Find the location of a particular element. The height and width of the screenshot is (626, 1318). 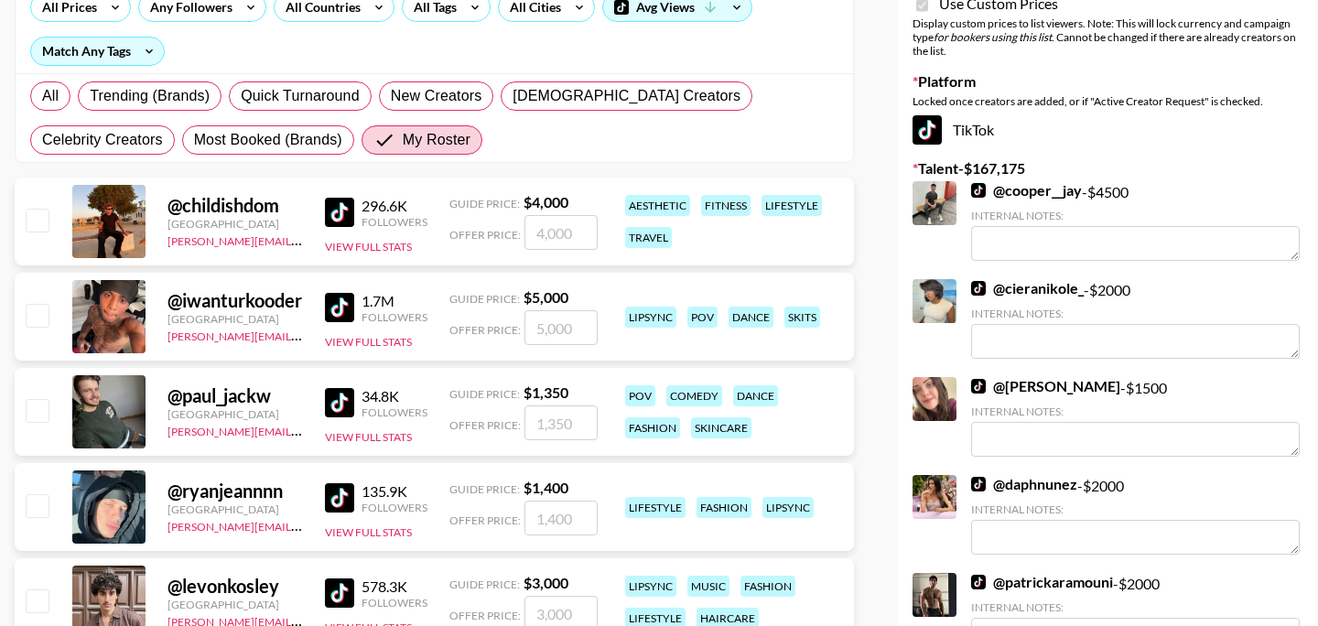

input: 1,400 is located at coordinates (561, 518).